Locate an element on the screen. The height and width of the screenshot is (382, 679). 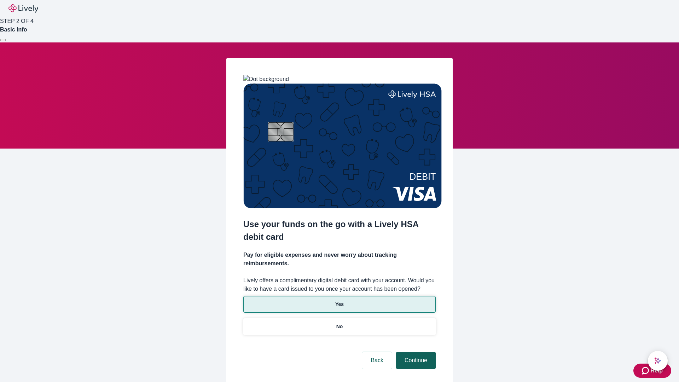
label: Lively offers a complimentary digital debit card with your account. Would you like to have a card... is located at coordinates (340, 285).